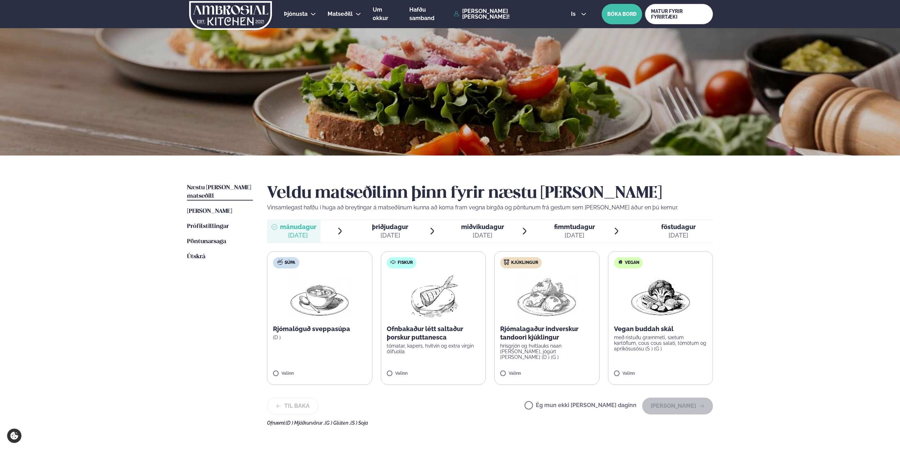 The height and width of the screenshot is (450, 900). What do you see at coordinates (660, 343) in the screenshot?
I see `p: með ristuðu grænmeti, sætum kartöflum, cous cous salati, tómötum og apríkósusósu (S ) (G )` at bounding box center [660, 343].